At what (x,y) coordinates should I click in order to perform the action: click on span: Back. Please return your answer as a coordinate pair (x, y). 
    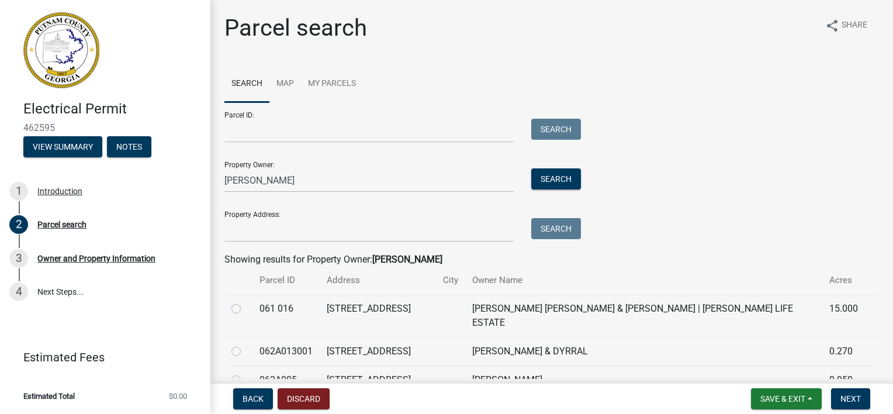
    Looking at the image, I should click on (253, 399).